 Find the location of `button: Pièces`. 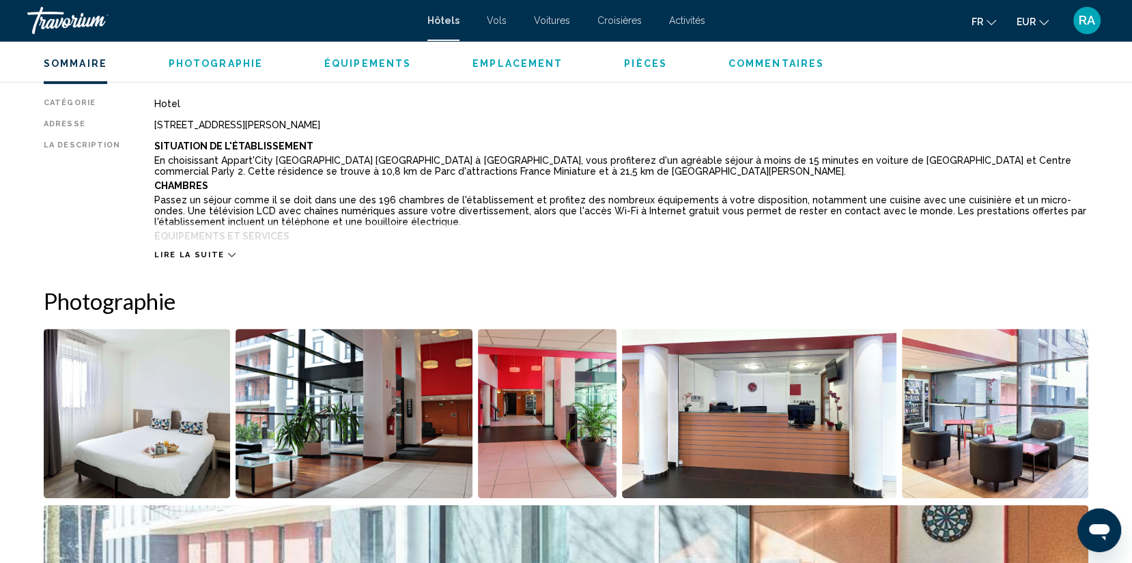

button: Pièces is located at coordinates (645, 63).